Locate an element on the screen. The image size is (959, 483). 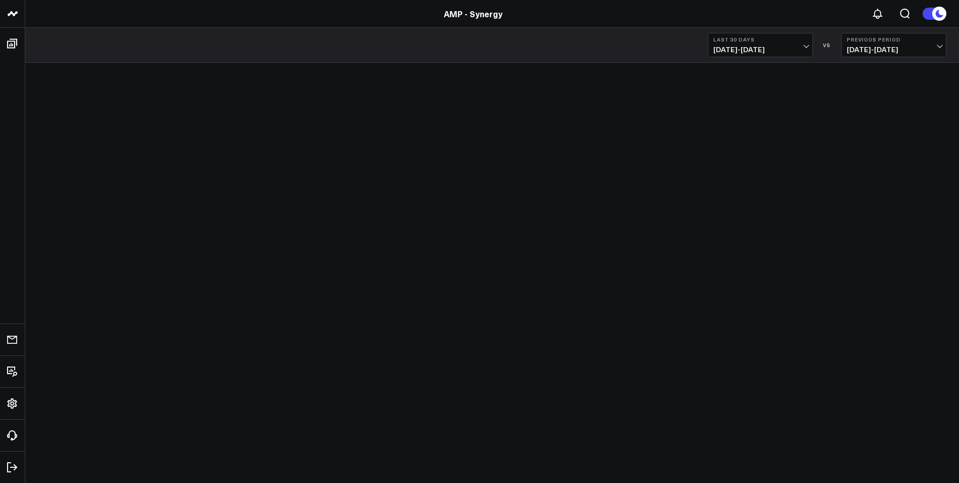
b: Last 30 Days is located at coordinates (761, 39).